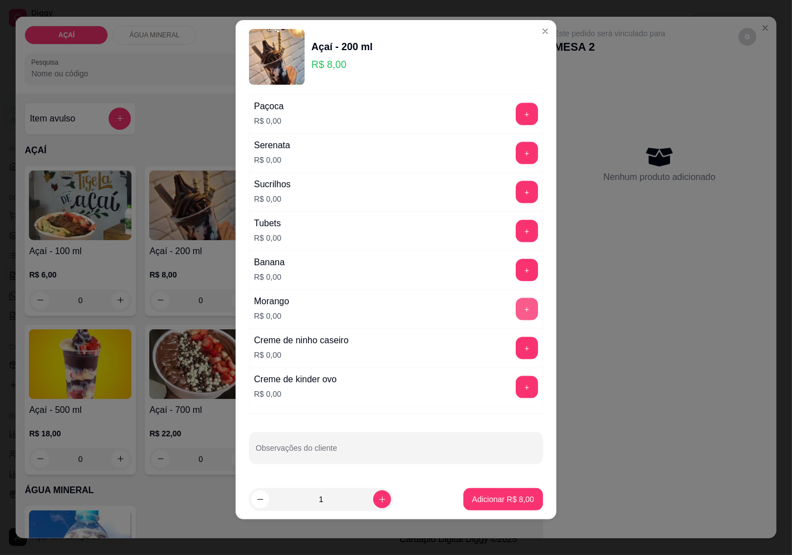 Image resolution: width=792 pixels, height=555 pixels. Describe the element at coordinates (342, 65) in the screenshot. I see `p: R$ 8,00` at that location.